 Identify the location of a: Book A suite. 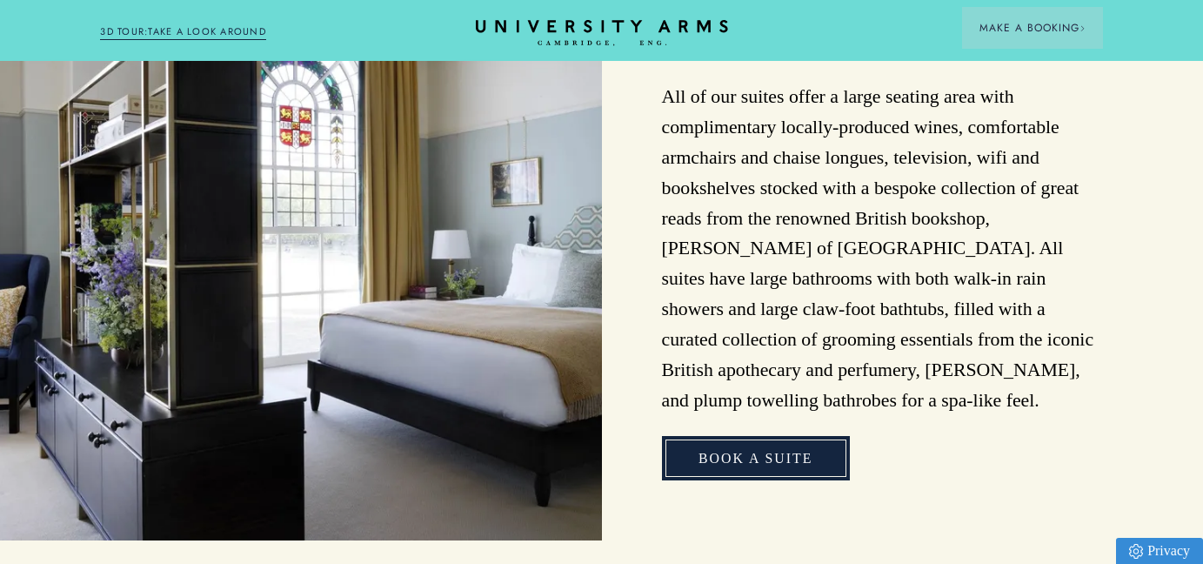
(756, 458).